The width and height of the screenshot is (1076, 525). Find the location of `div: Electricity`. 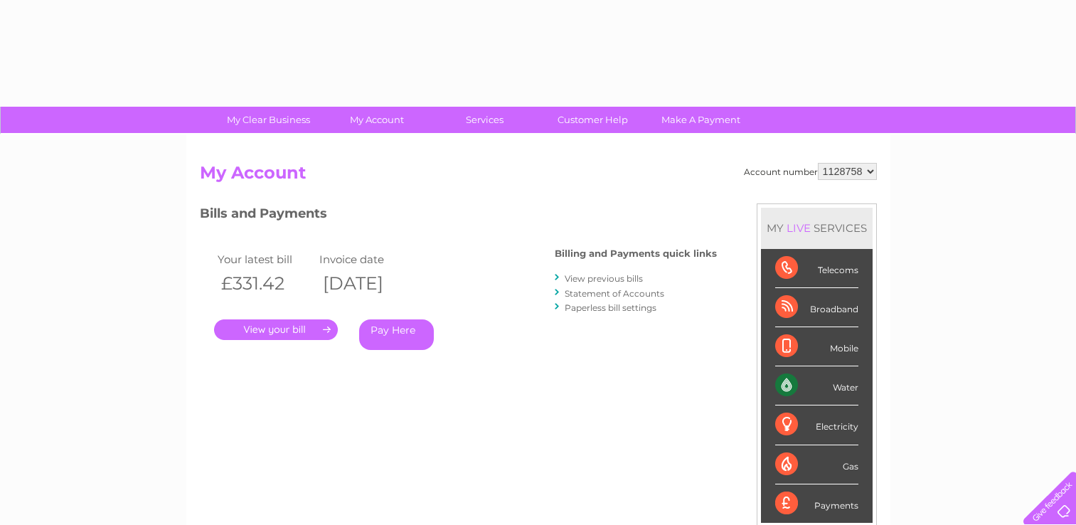

div: Electricity is located at coordinates (816, 425).